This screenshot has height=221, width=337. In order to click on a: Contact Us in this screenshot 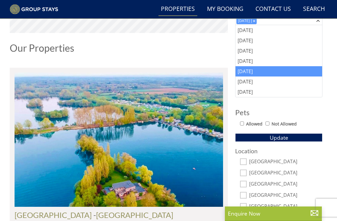, I will do `click(273, 9)`.